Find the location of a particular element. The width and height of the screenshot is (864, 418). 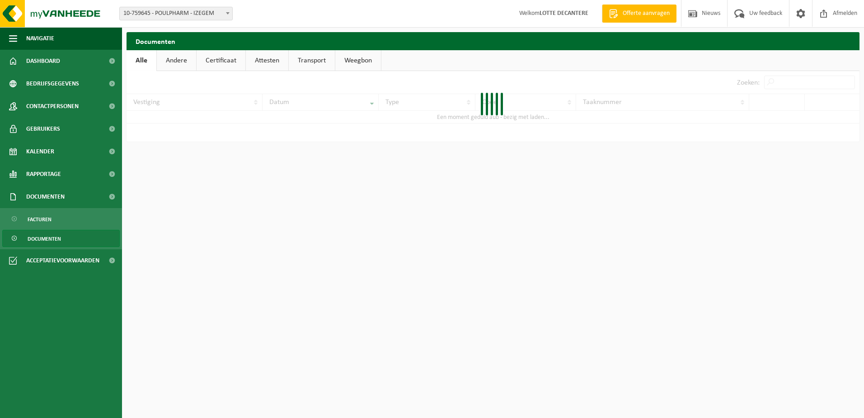

a: Alle is located at coordinates (141, 61).